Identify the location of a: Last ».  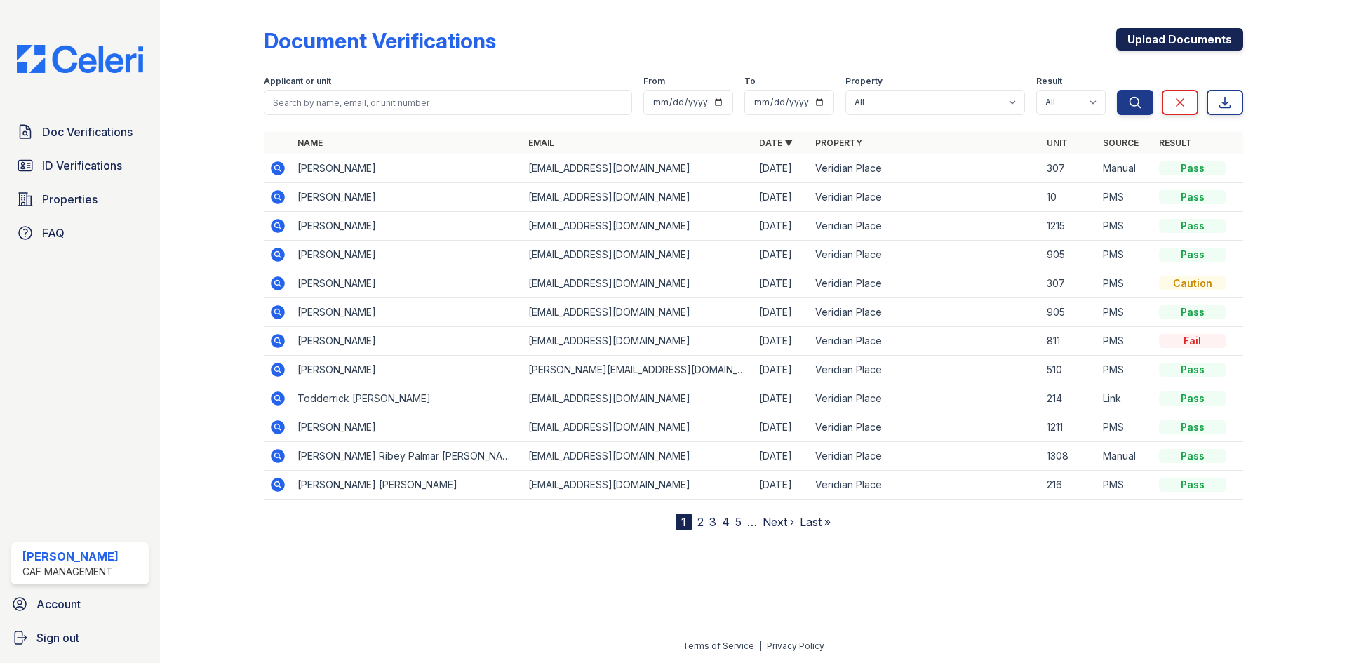
(815, 522).